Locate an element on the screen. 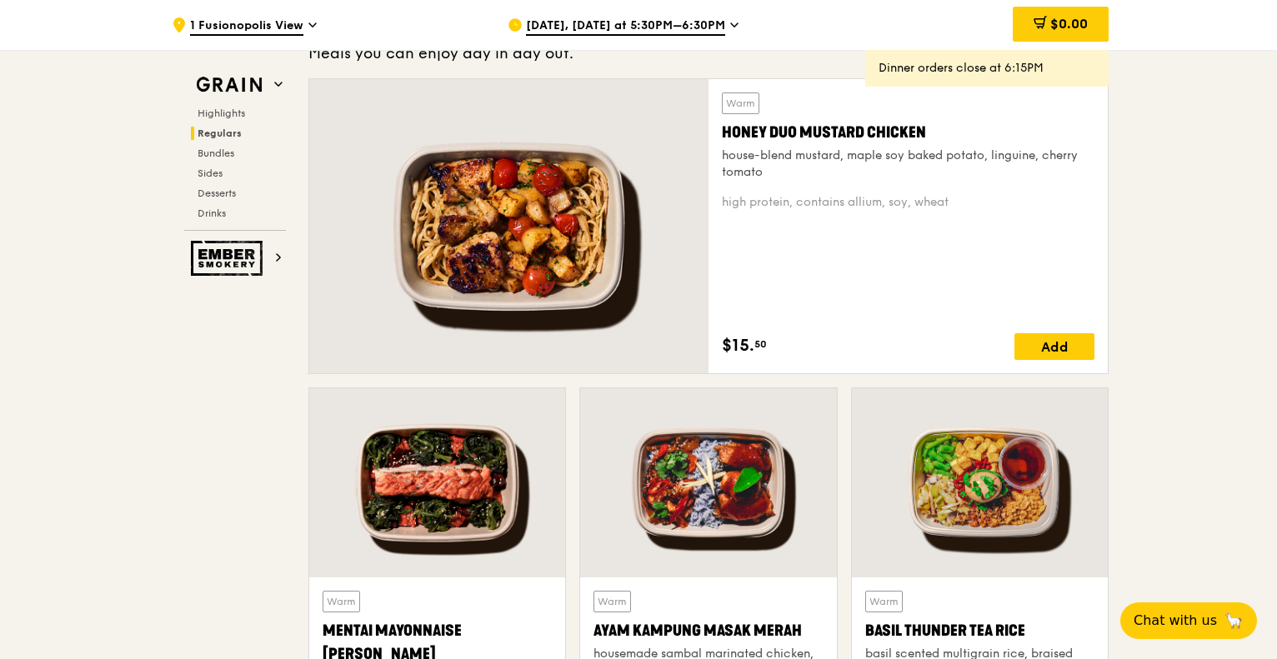 The image size is (1277, 659). span: Drinks is located at coordinates (212, 213).